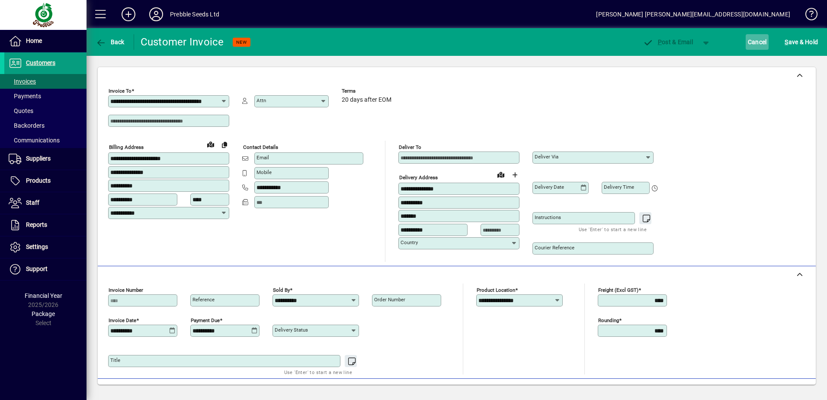  I want to click on span: Support, so click(37, 269).